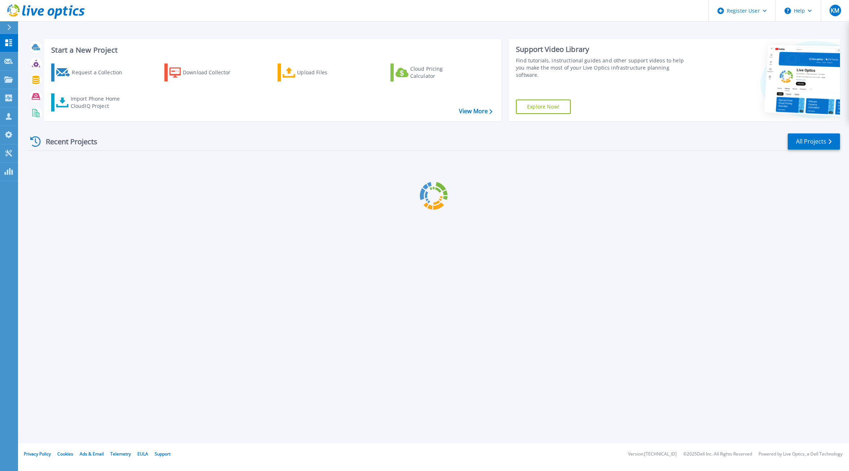  I want to click on a: Telemetry, so click(120, 453).